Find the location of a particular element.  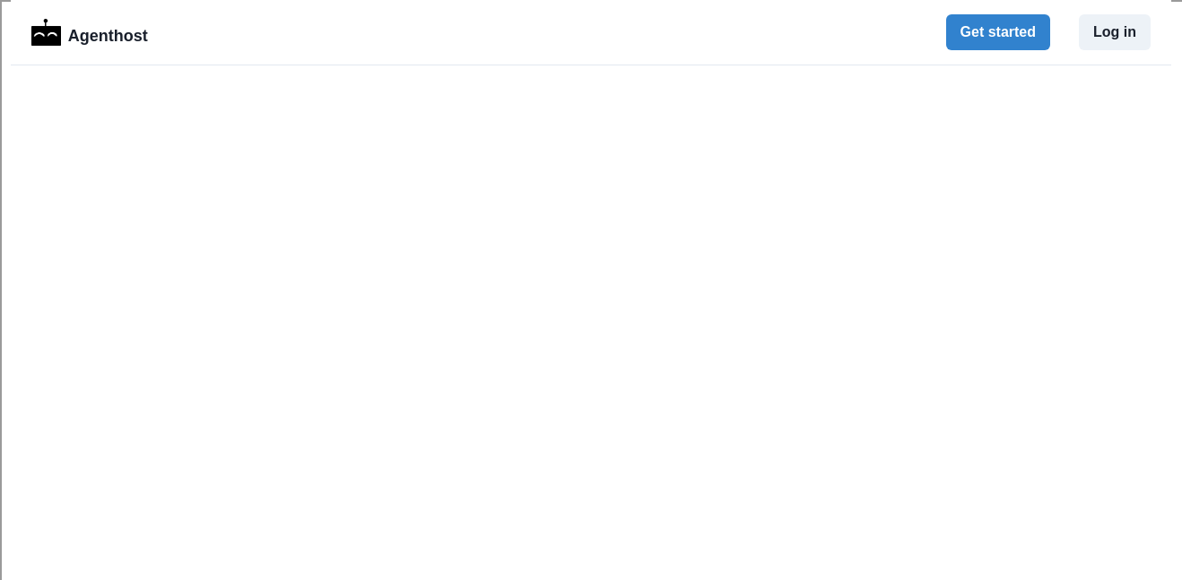

a: LogoAgenthost is located at coordinates (90, 32).